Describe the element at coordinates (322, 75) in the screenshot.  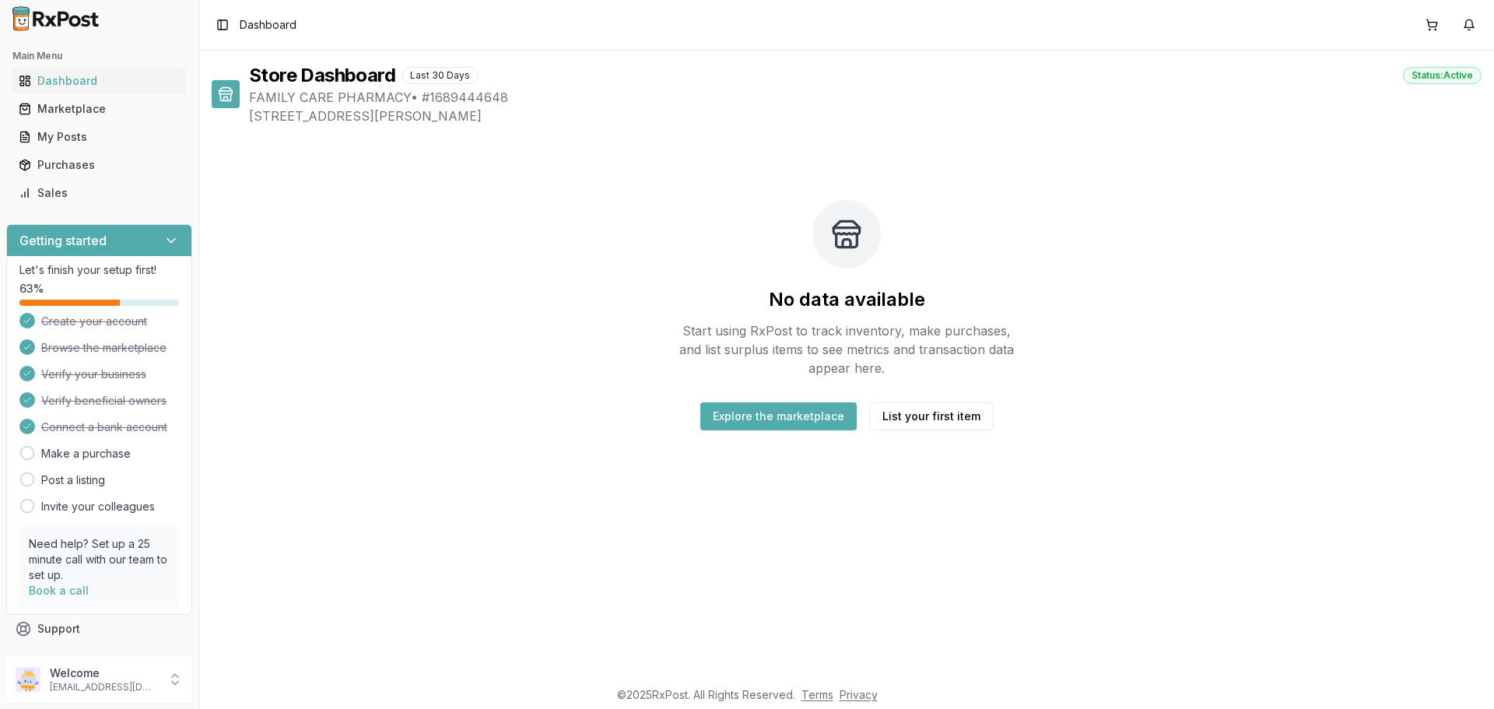
I see `h1: Store Dashboard` at that location.